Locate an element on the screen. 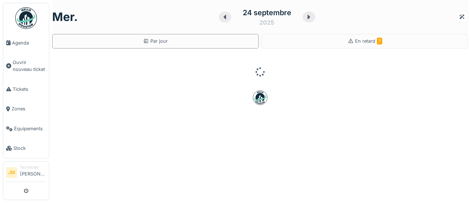 The image size is (471, 203). span: Zones is located at coordinates (29, 109).